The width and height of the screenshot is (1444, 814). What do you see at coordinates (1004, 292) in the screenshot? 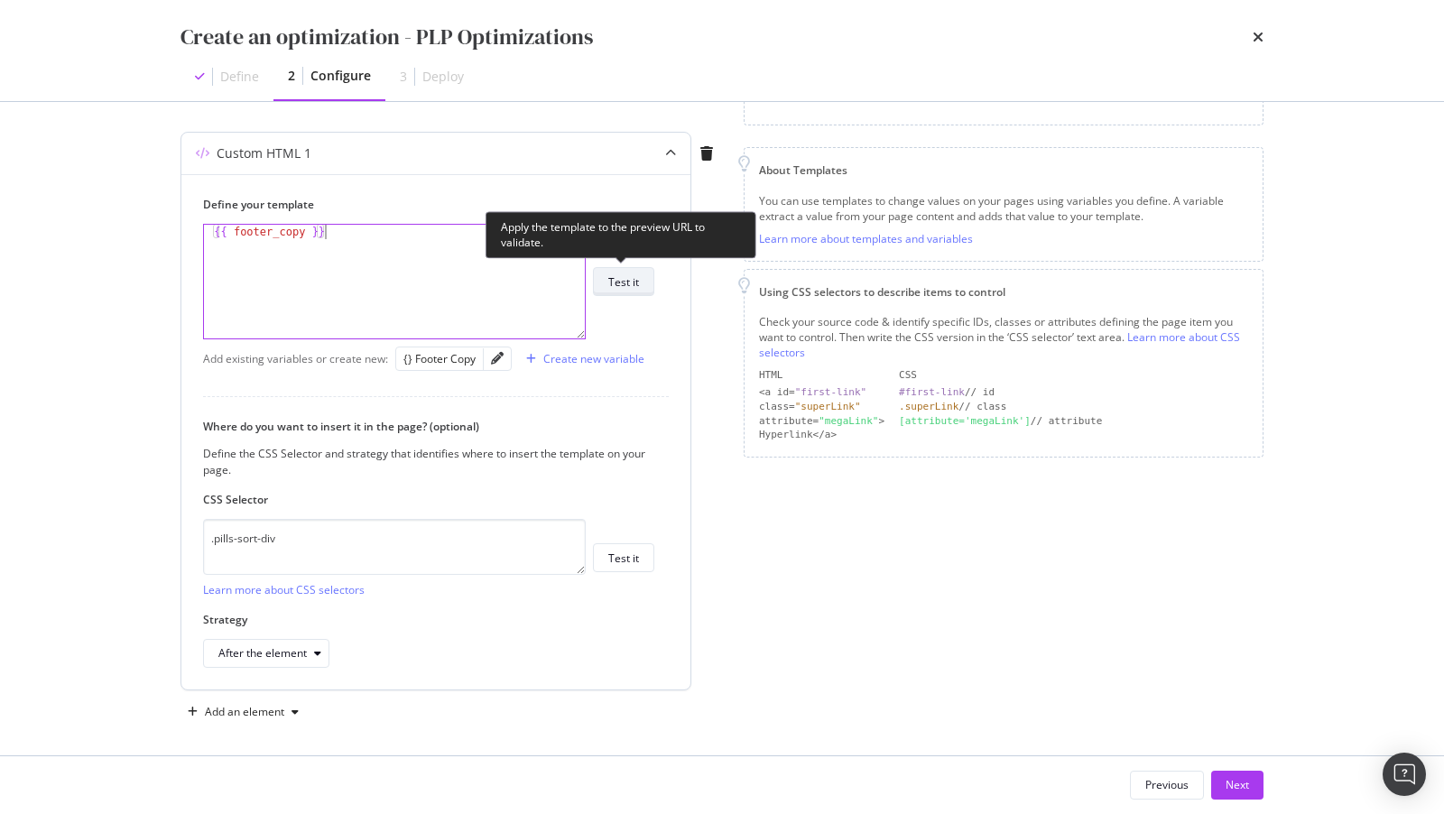
I see `div: Using CSS selectors to describe items to control` at bounding box center [1004, 292].